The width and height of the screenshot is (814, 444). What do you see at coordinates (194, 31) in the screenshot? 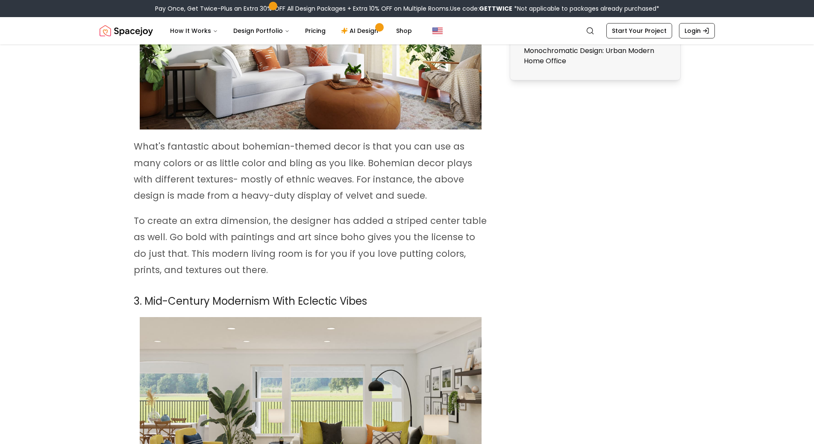
I see `button: How It Works` at bounding box center [194, 31].